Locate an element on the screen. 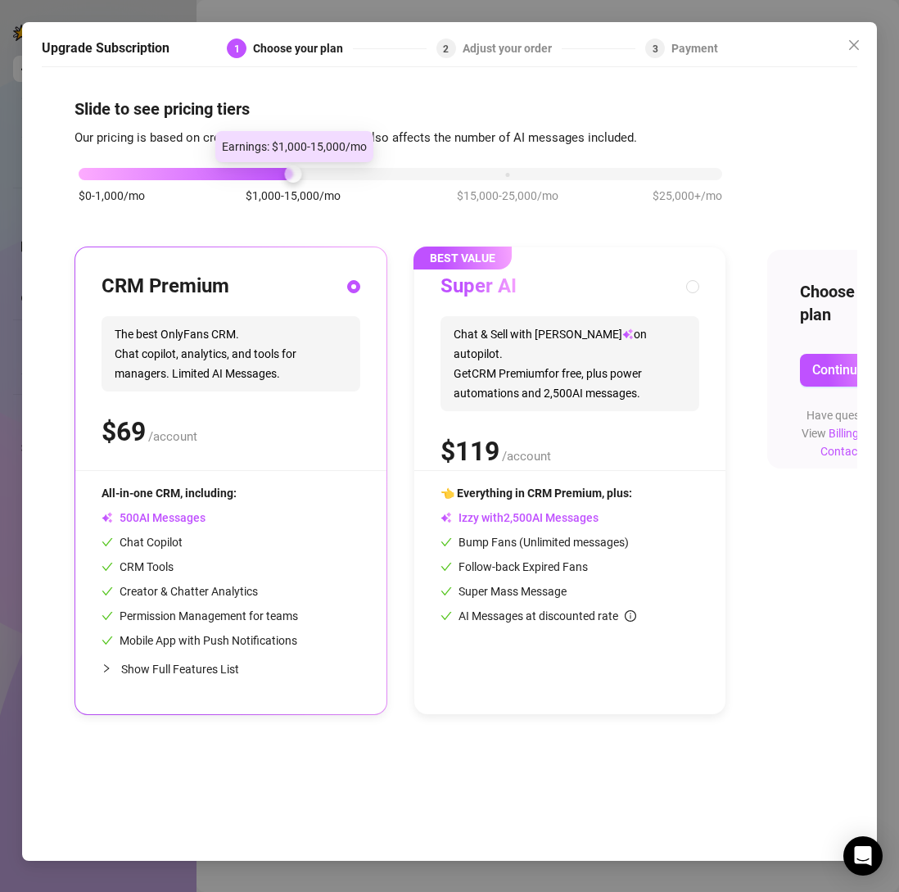  span: Izzy with AI Messages is located at coordinates (519, 517).